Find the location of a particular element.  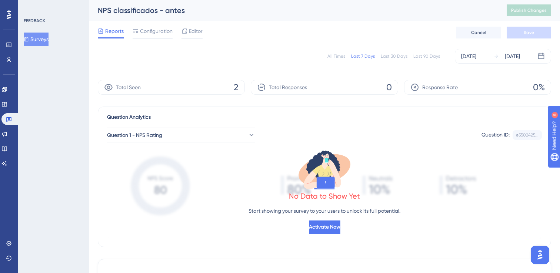

span: Total Responses is located at coordinates (288, 87).